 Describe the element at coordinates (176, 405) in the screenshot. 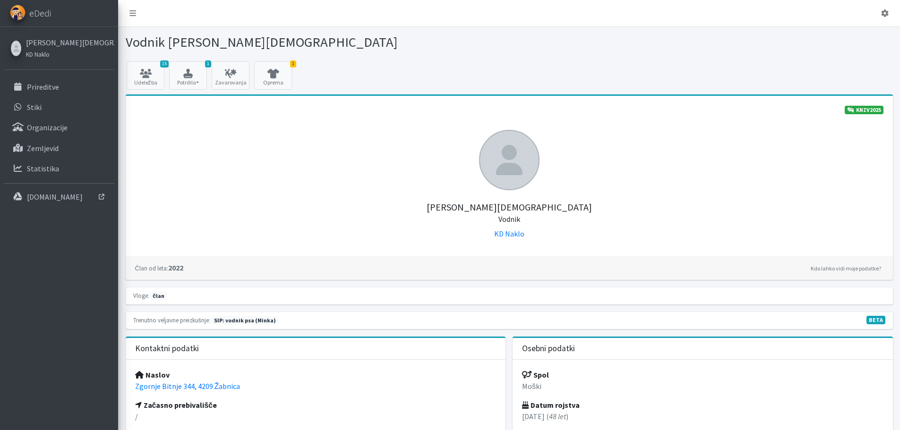

I see `strong: Začasno prebivališče` at that location.